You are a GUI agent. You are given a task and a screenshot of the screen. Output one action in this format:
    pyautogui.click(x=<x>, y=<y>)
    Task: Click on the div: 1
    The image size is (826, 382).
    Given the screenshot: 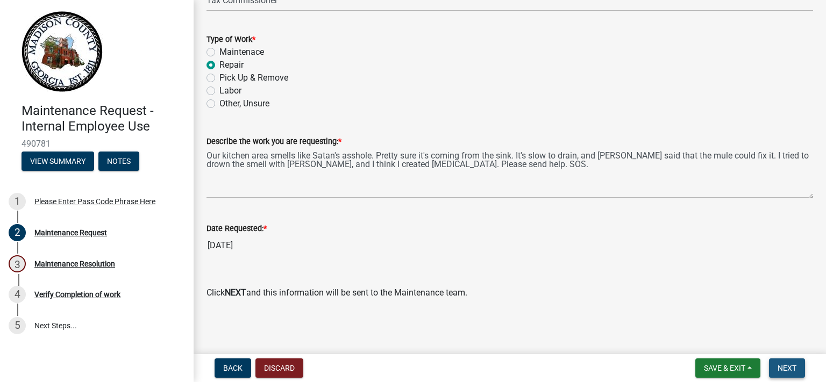 What is the action you would take?
    pyautogui.click(x=17, y=202)
    